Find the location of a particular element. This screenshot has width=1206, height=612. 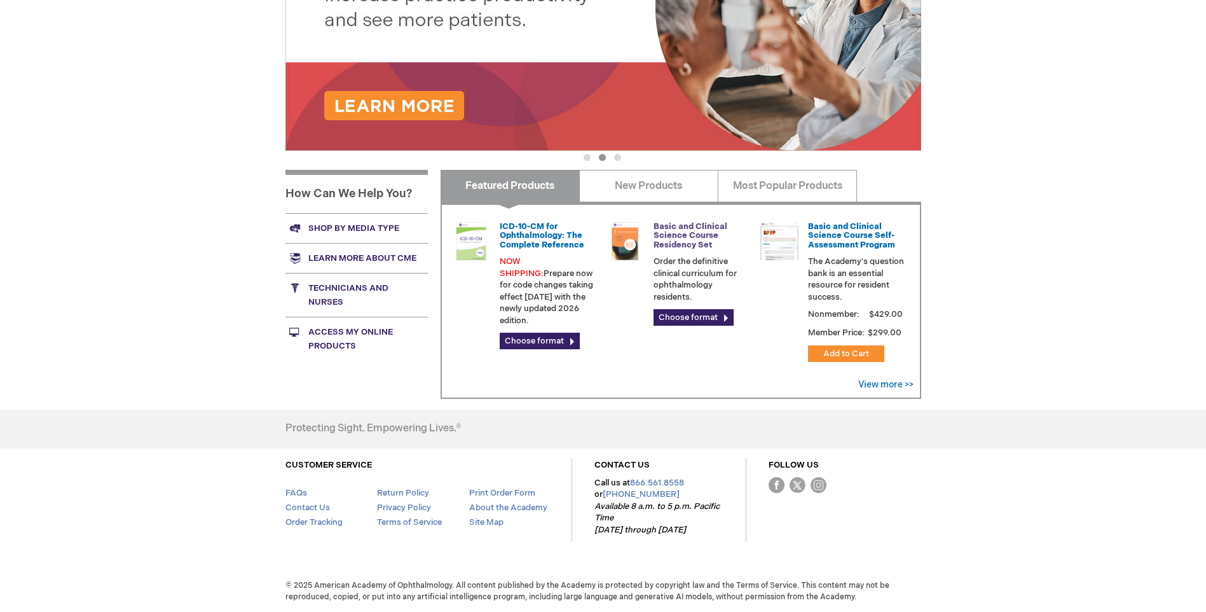

button: 1 of 3 is located at coordinates (587, 157).